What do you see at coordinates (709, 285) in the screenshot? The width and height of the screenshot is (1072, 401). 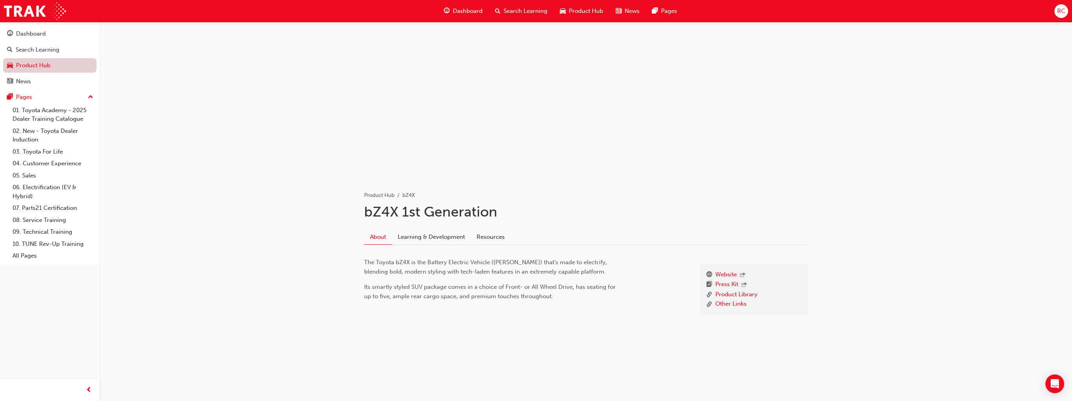 I see `span: booktick-icon` at bounding box center [709, 285].